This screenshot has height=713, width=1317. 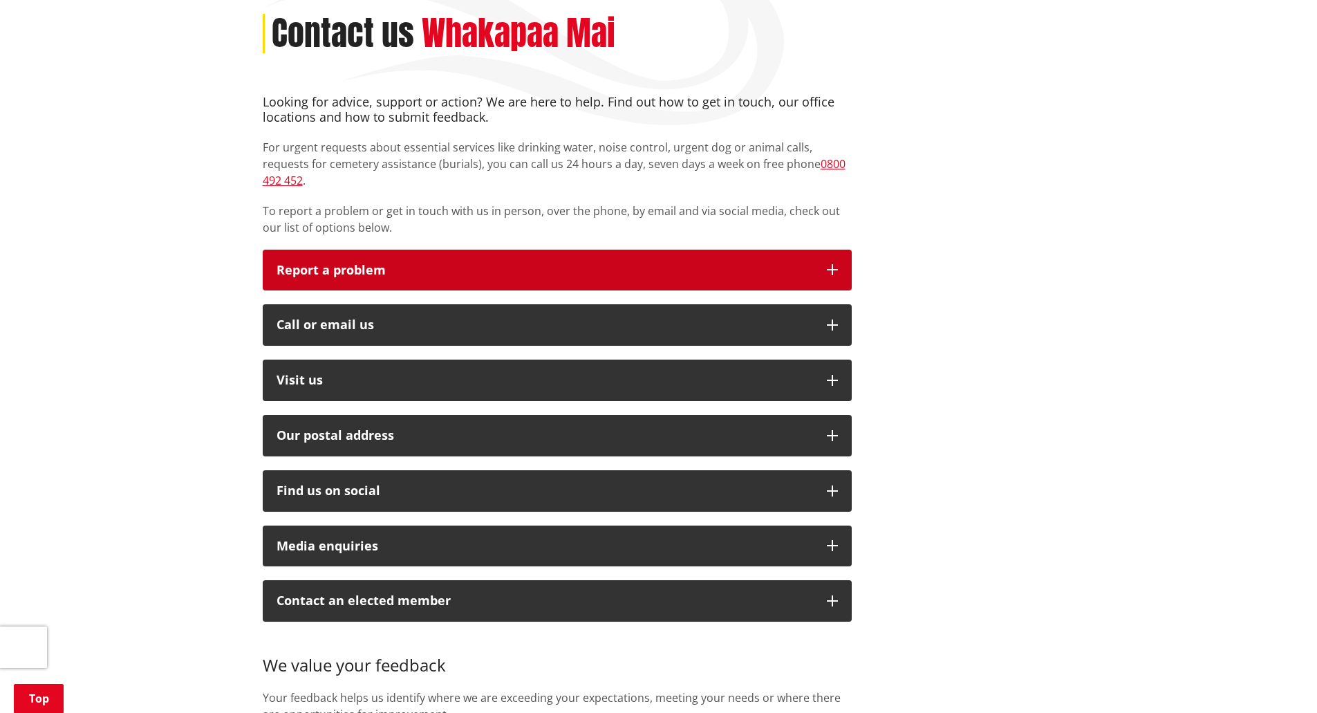 I want to click on button: Find us on social, so click(x=557, y=491).